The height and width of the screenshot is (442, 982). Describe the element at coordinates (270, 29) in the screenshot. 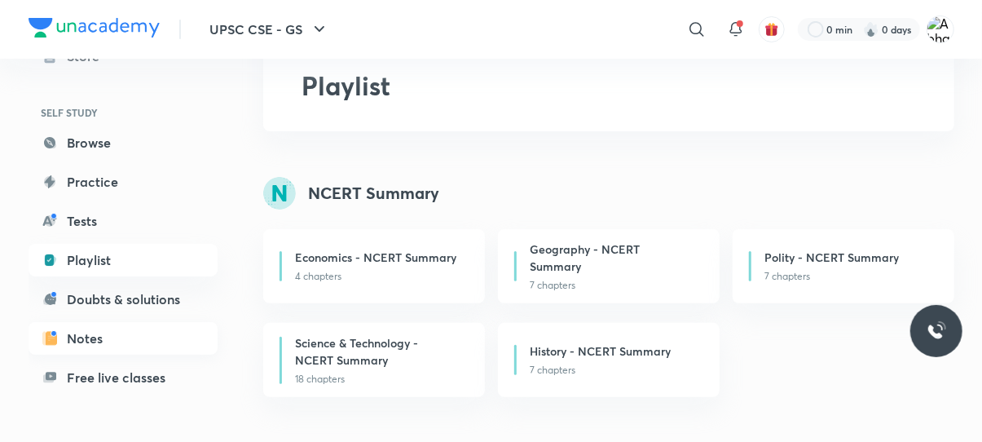

I see `button: UPSC CSE - GS` at that location.